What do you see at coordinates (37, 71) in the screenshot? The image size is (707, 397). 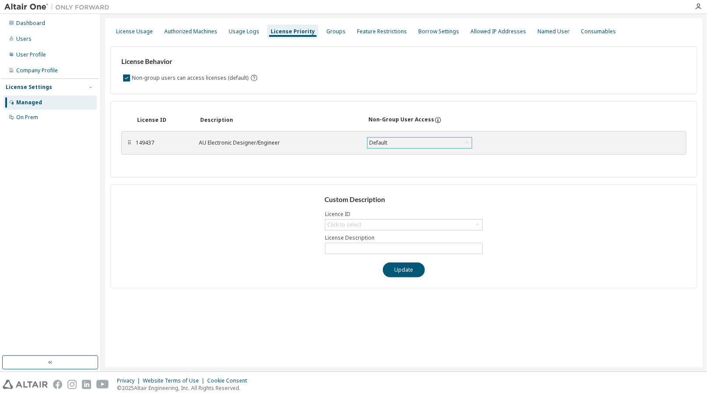 I see `div: Company Profile` at bounding box center [37, 71].